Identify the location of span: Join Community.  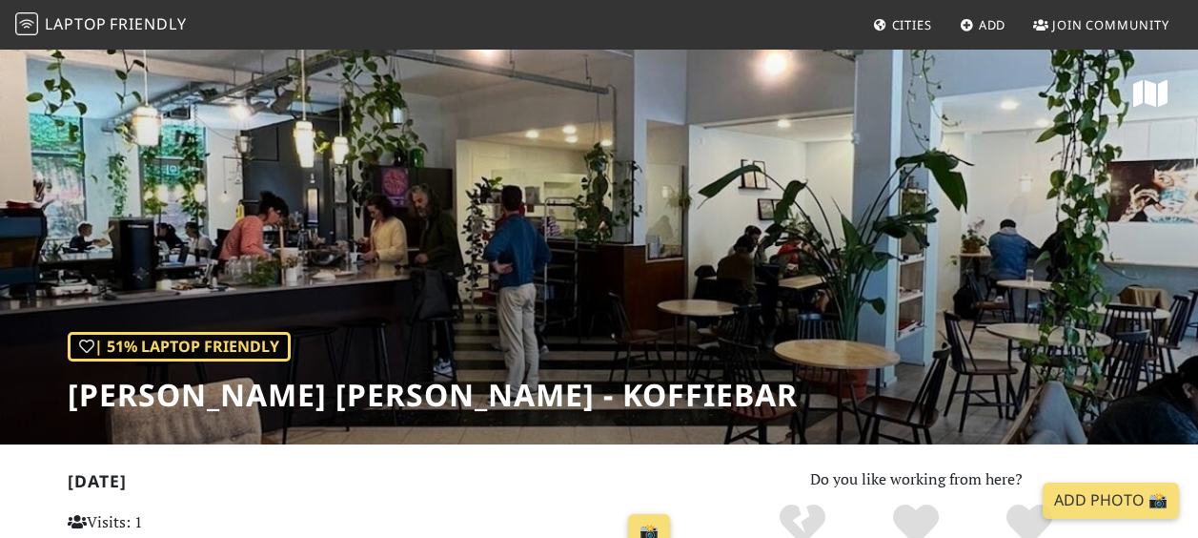
(1111, 25).